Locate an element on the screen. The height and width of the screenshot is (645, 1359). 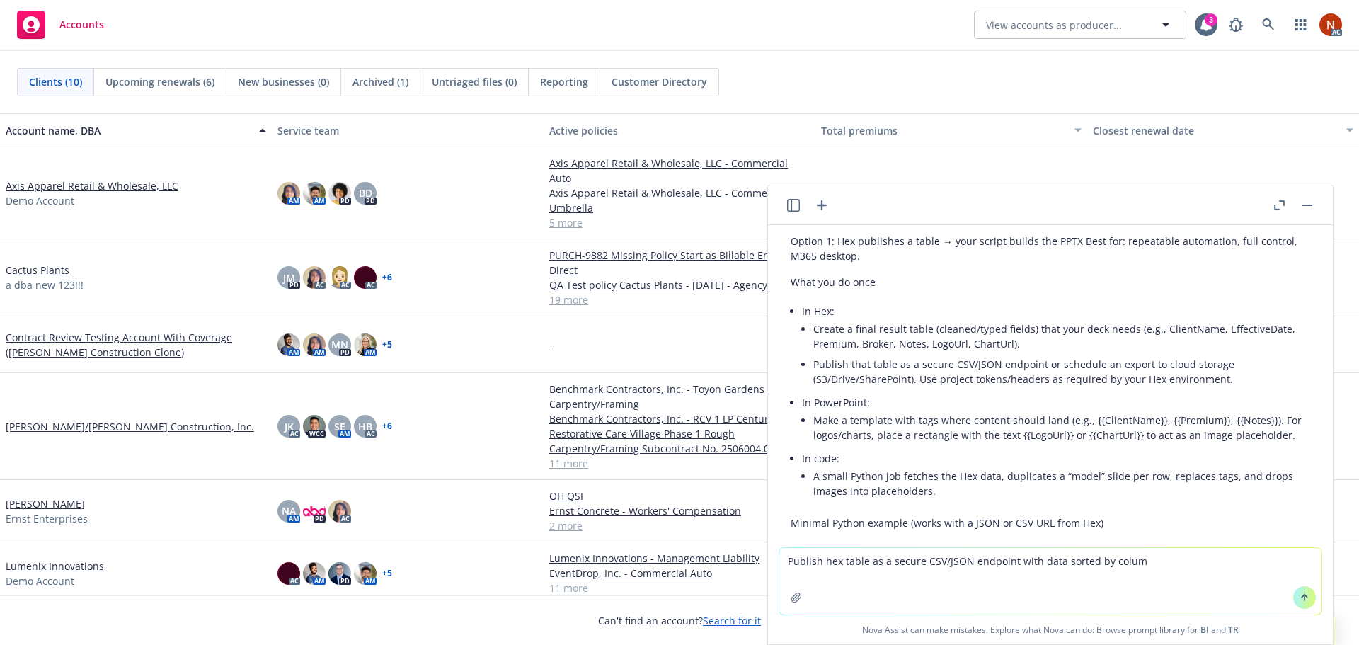
li: In Hex: is located at coordinates (1056, 346).